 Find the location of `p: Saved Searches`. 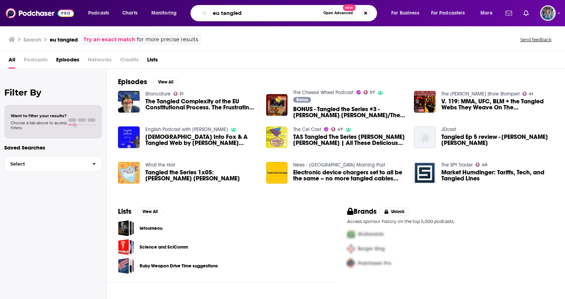

p: Saved Searches is located at coordinates (53, 147).